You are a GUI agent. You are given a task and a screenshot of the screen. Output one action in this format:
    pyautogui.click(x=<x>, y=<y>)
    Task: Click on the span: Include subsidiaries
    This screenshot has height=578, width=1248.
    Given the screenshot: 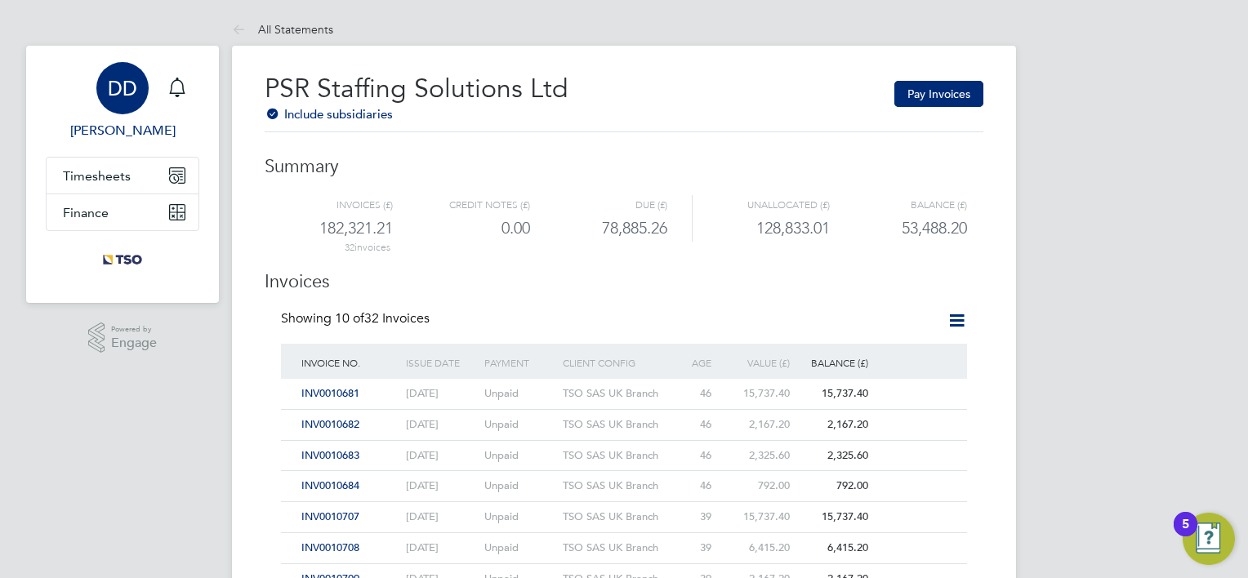 What is the action you would take?
    pyautogui.click(x=328, y=114)
    